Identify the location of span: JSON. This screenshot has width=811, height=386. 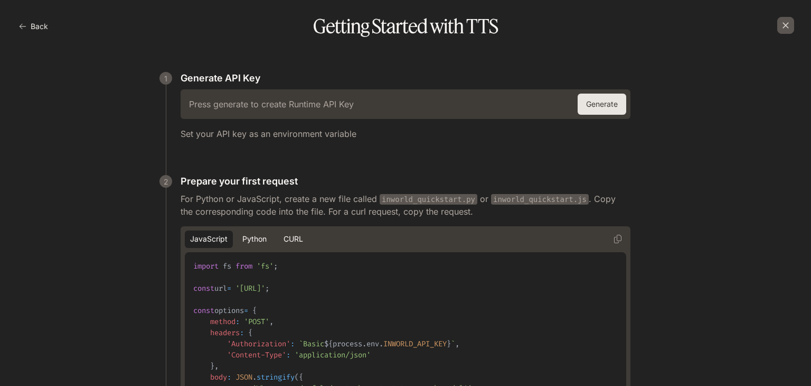
(244, 377).